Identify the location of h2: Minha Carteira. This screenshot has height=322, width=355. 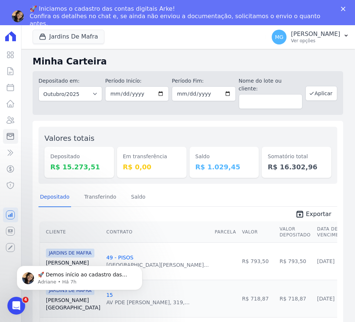
(188, 61).